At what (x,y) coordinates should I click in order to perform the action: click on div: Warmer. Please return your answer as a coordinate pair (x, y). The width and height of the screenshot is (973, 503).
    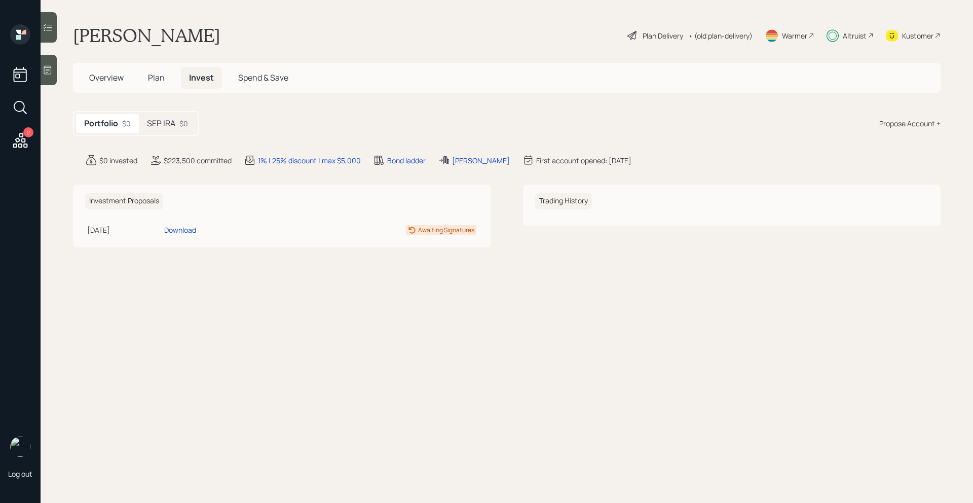
    Looking at the image, I should click on (795, 35).